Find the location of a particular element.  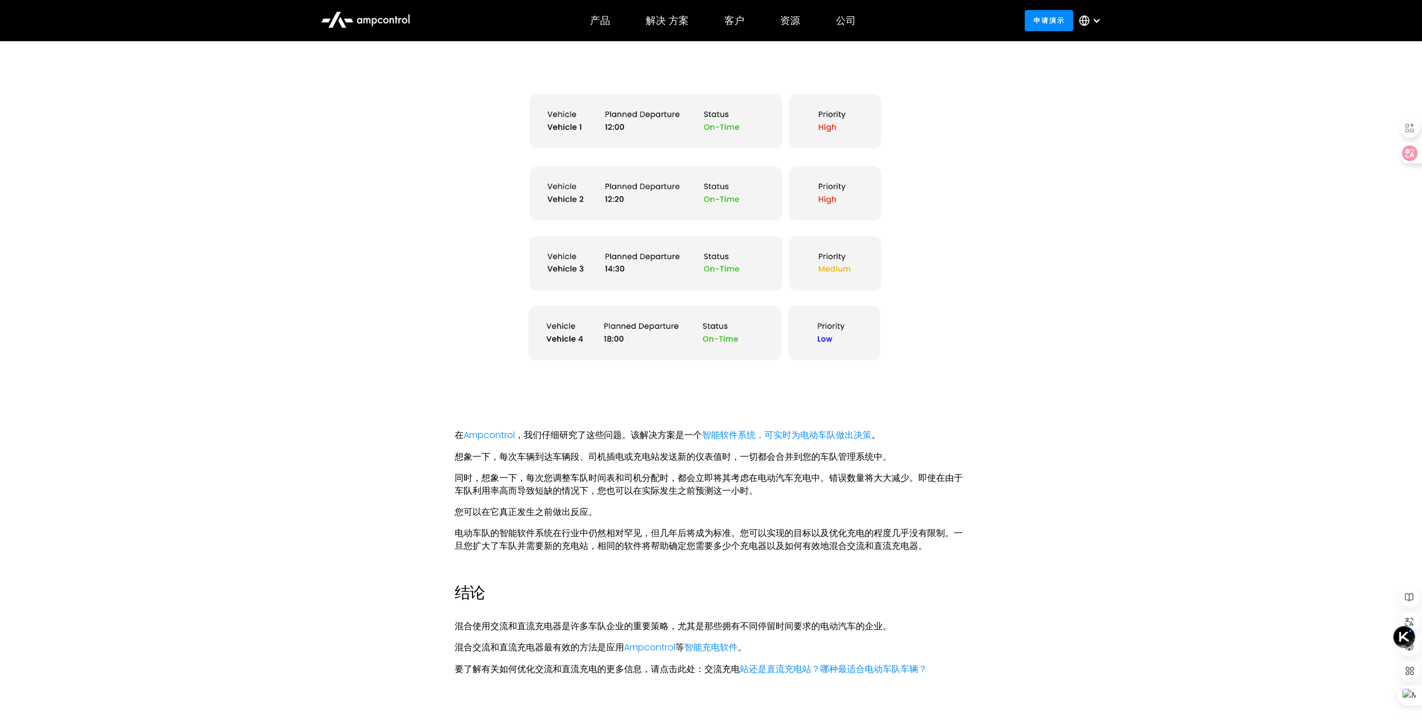

div: 资源 is located at coordinates (790, 21).